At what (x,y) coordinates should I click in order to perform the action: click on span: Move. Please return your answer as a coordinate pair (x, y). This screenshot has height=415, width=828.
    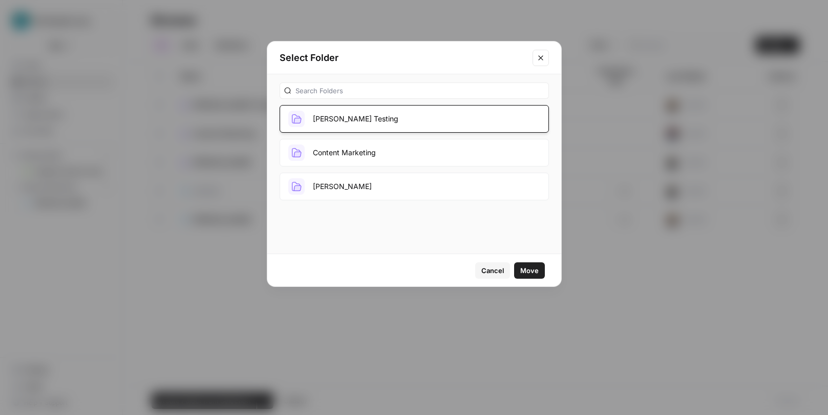
    Looking at the image, I should click on (529, 270).